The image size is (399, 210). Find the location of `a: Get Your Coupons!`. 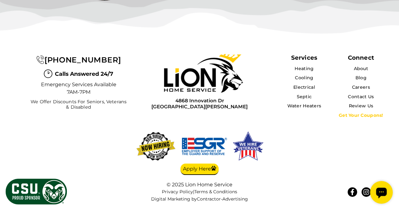

a: Get Your Coupons! is located at coordinates (361, 115).